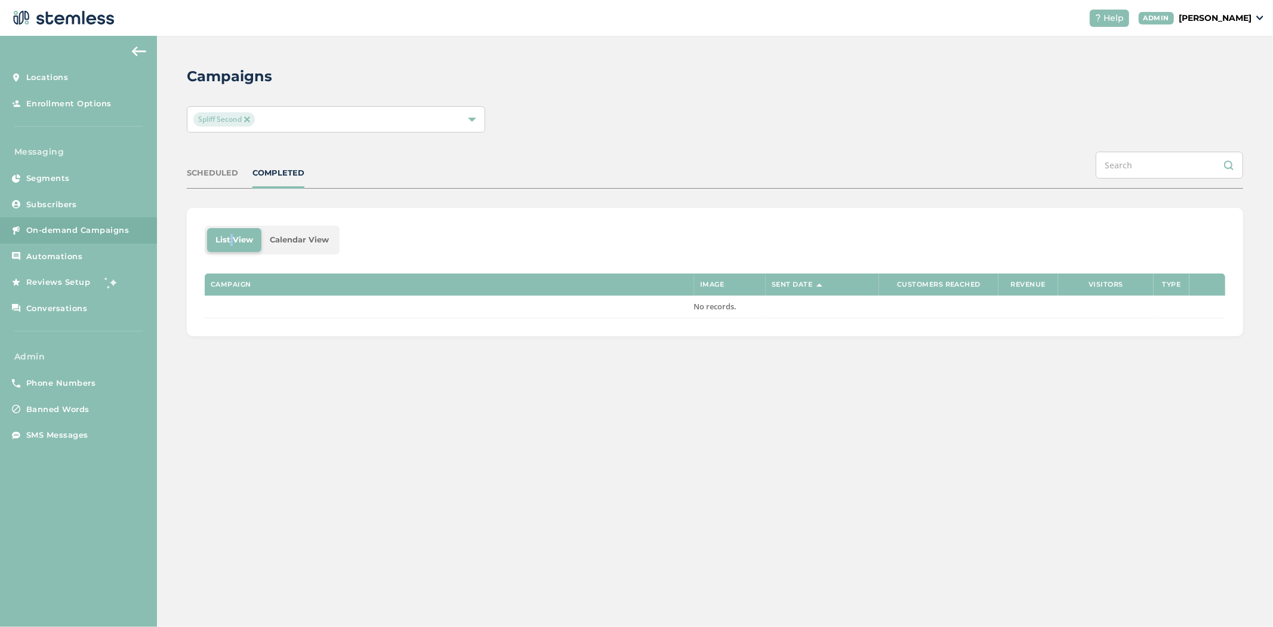 Image resolution: width=1273 pixels, height=627 pixels. I want to click on label: Visitors, so click(1106, 284).